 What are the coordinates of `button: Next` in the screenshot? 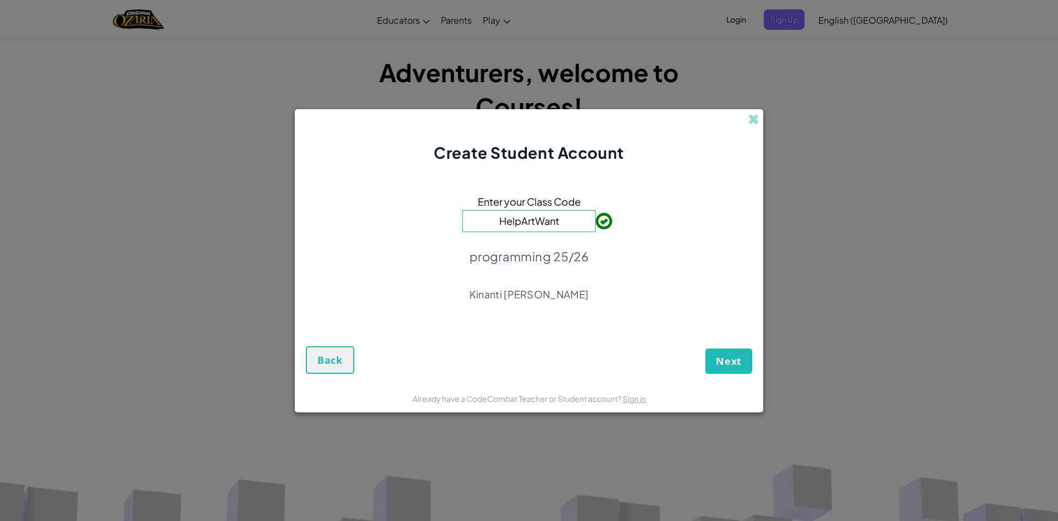 It's located at (729, 361).